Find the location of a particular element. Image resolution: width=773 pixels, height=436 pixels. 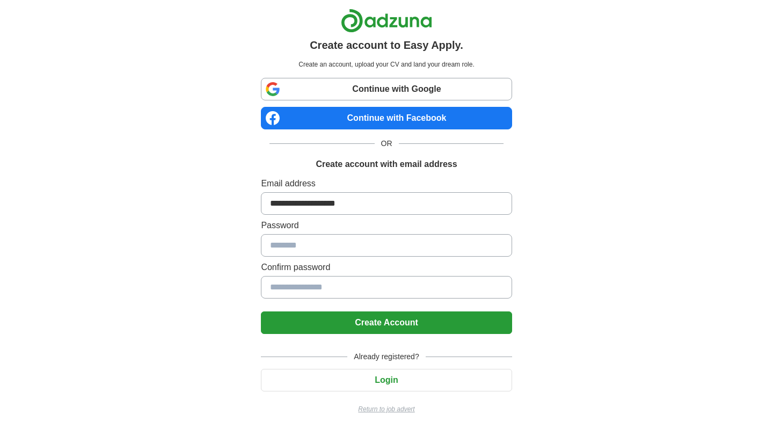

label: Password is located at coordinates (386, 225).